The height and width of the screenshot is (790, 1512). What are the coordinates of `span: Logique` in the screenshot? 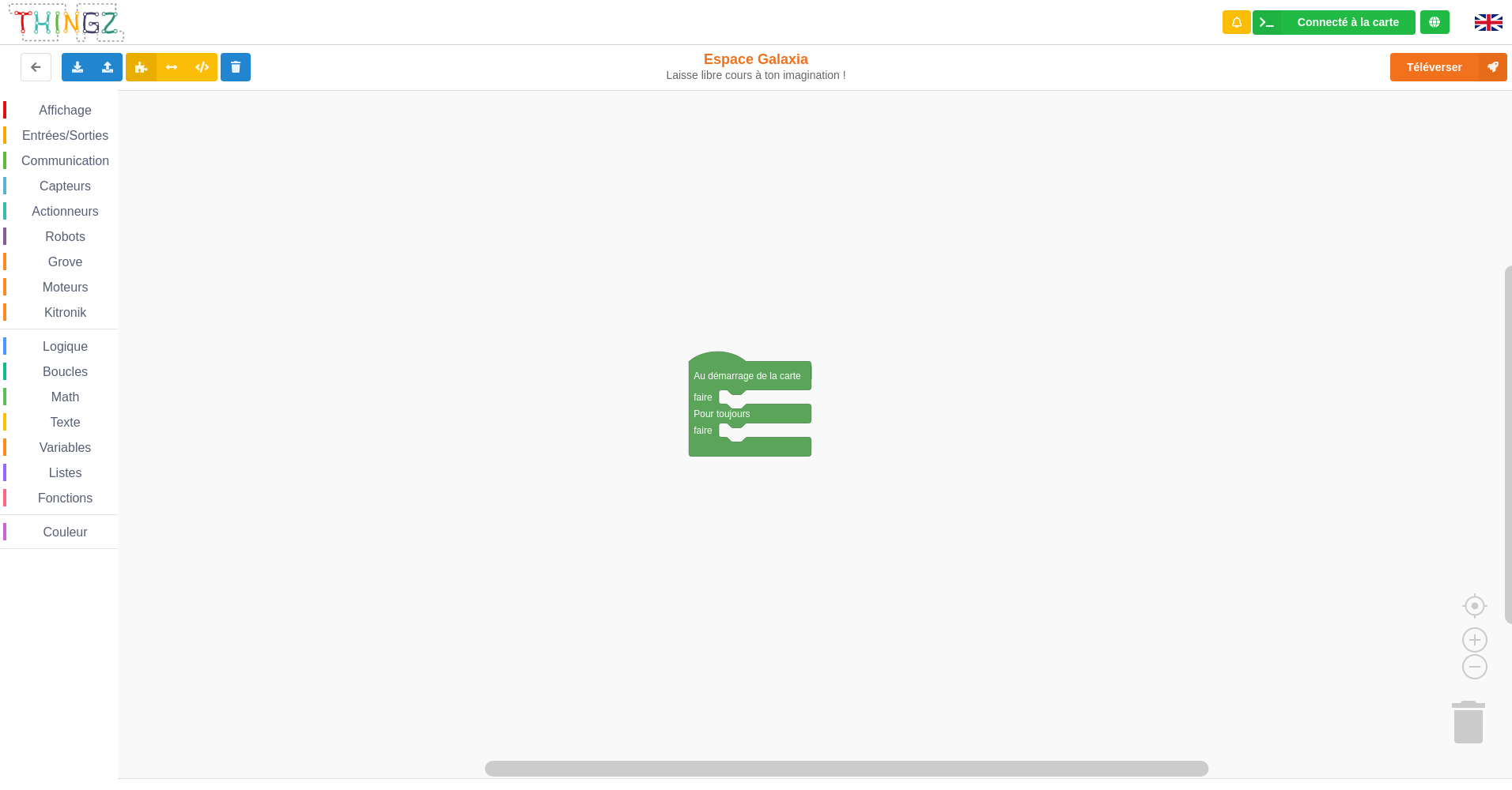 It's located at (65, 346).